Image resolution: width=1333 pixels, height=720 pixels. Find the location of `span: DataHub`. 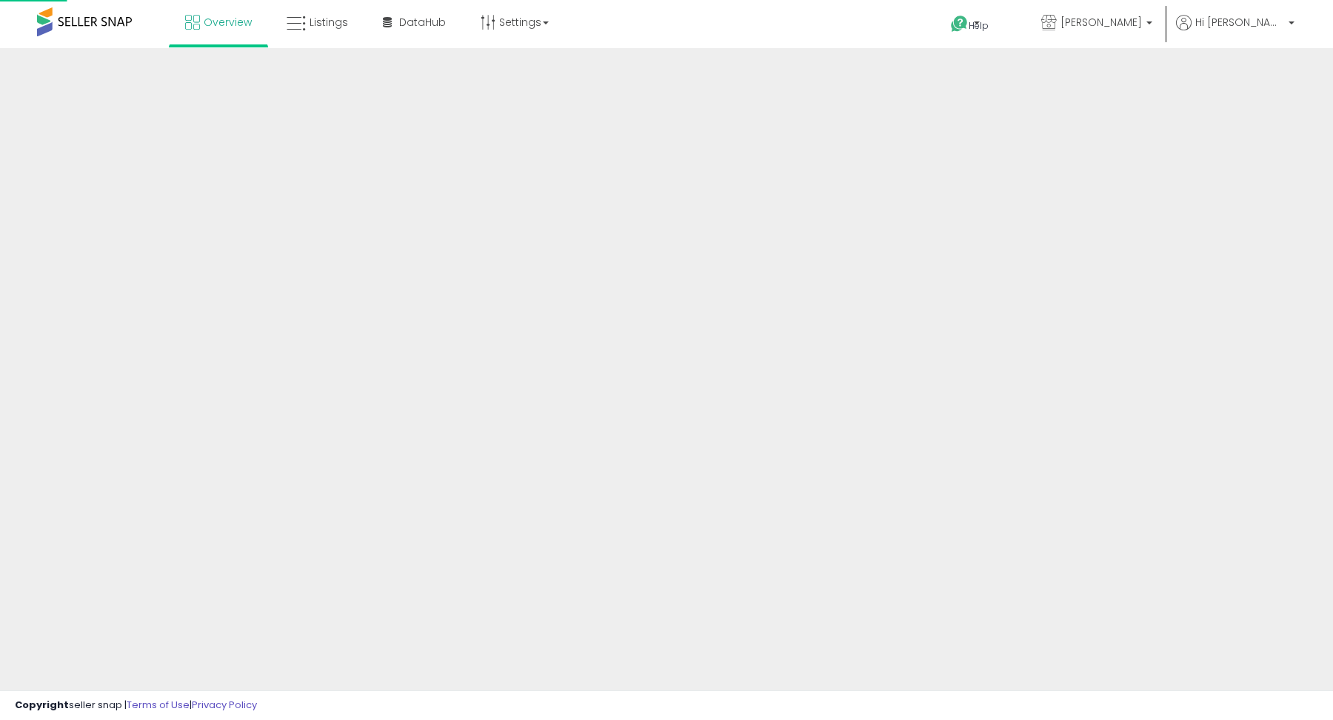

span: DataHub is located at coordinates (422, 22).